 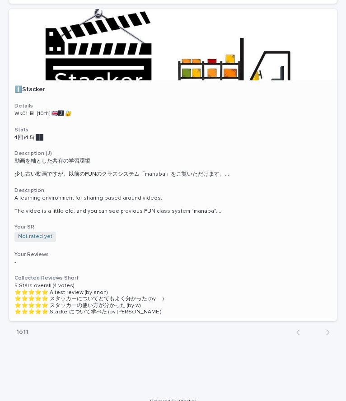 I want to click on h3: Your SR, so click(x=173, y=227).